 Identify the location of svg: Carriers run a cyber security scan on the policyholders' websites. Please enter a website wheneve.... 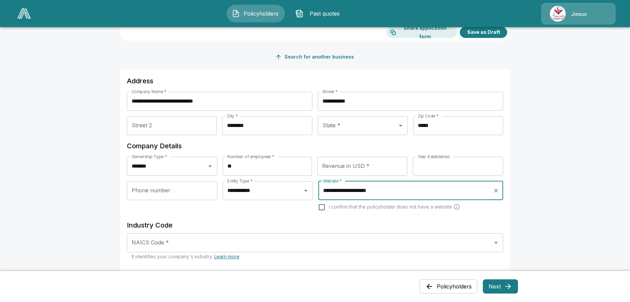
(457, 207).